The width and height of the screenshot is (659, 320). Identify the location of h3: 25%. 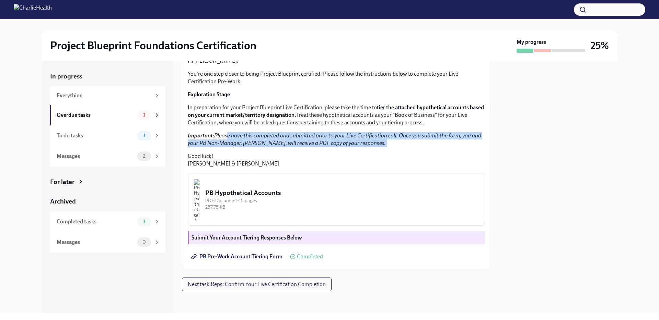
(599, 46).